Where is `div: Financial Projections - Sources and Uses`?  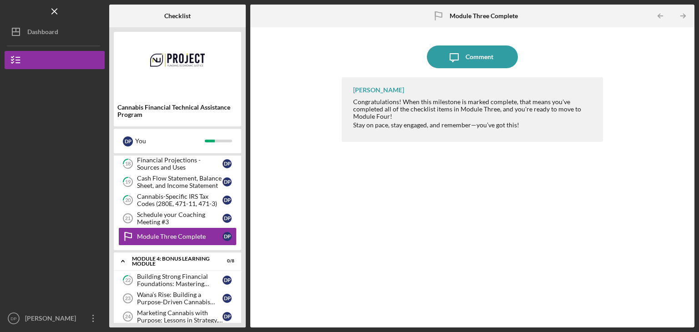 div: Financial Projections - Sources and Uses is located at coordinates (180, 164).